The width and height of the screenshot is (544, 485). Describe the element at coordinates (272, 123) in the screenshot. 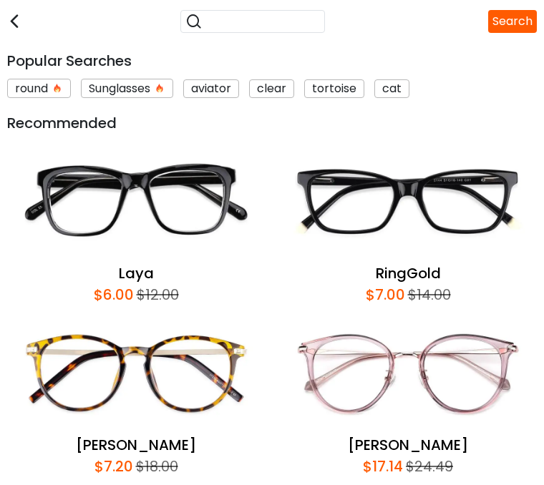

I see `div: Recommended` at that location.